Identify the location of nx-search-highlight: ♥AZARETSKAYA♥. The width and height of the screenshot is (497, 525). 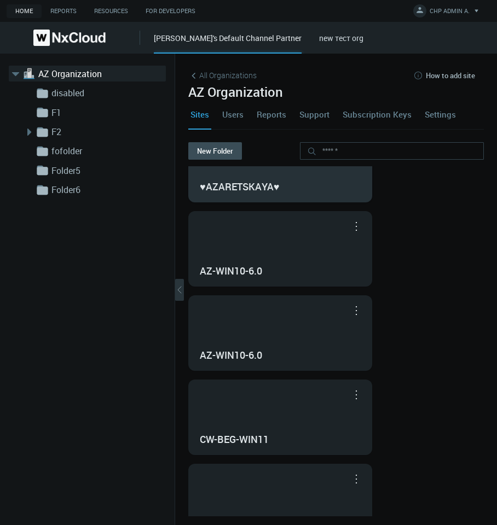
(239, 186).